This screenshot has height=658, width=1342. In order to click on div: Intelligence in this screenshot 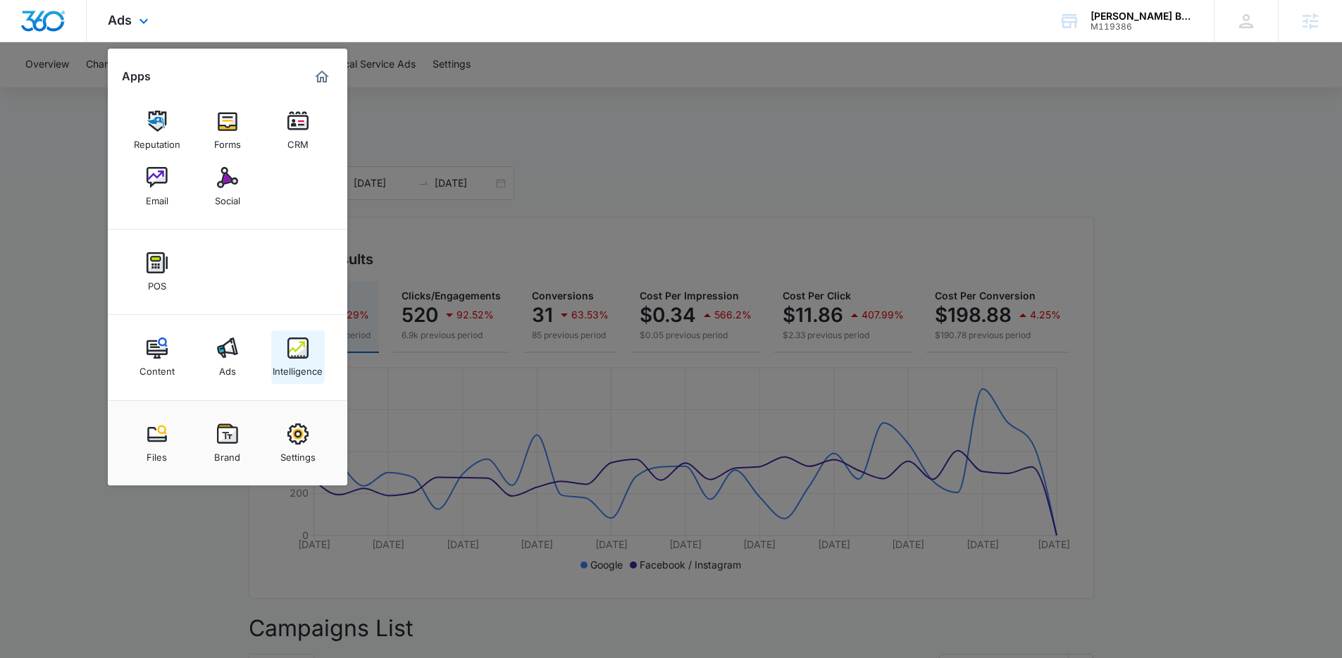, I will do `click(297, 368)`.